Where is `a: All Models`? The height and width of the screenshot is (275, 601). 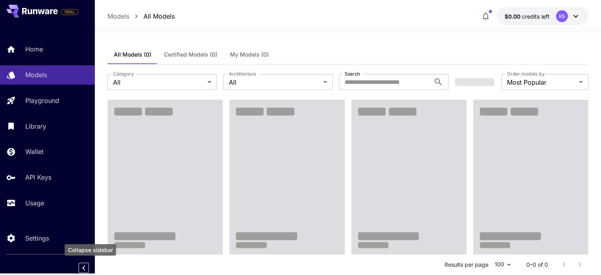
a: All Models is located at coordinates (159, 16).